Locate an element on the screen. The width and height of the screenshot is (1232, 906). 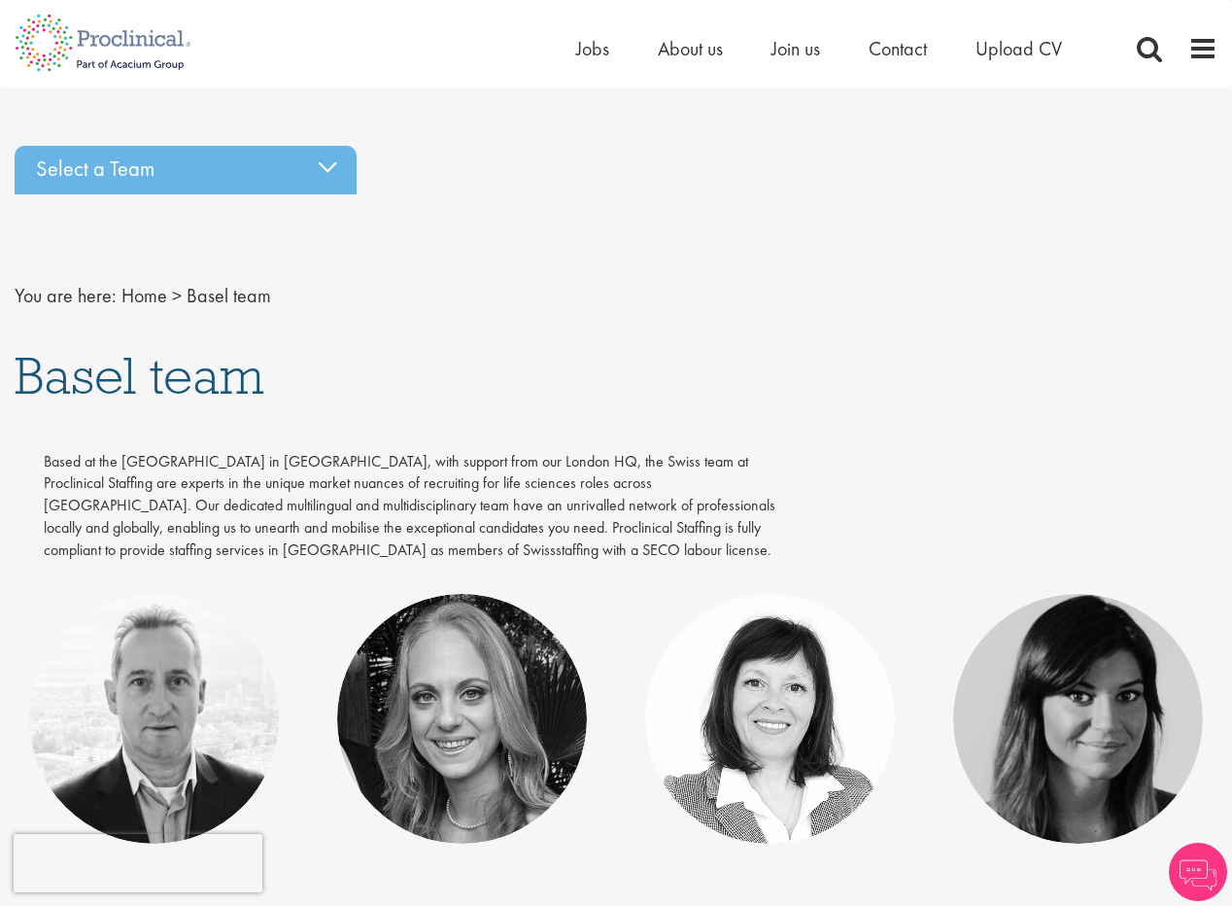
span: Contact is located at coordinates (898, 49).